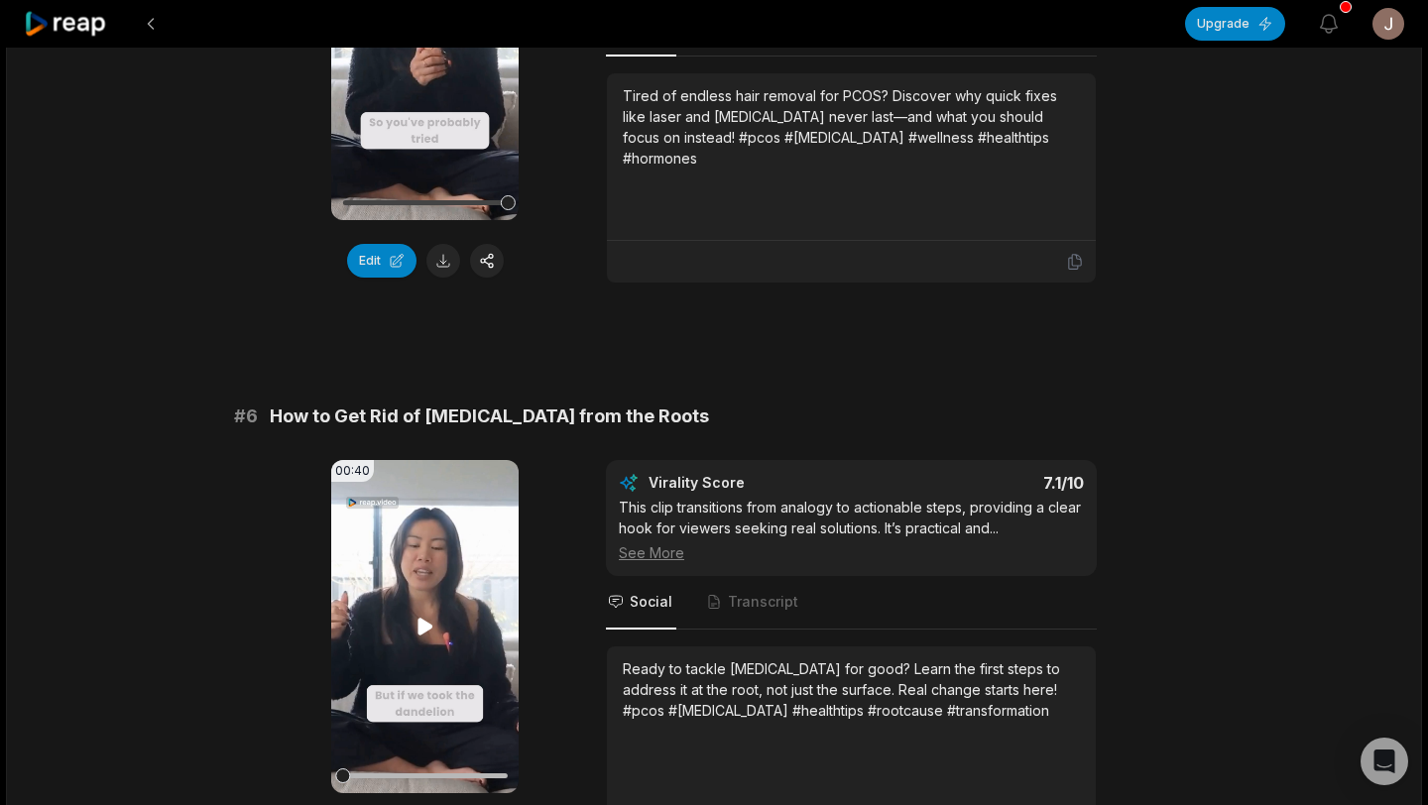 The width and height of the screenshot is (1428, 805). I want to click on span: Transcript, so click(763, 602).